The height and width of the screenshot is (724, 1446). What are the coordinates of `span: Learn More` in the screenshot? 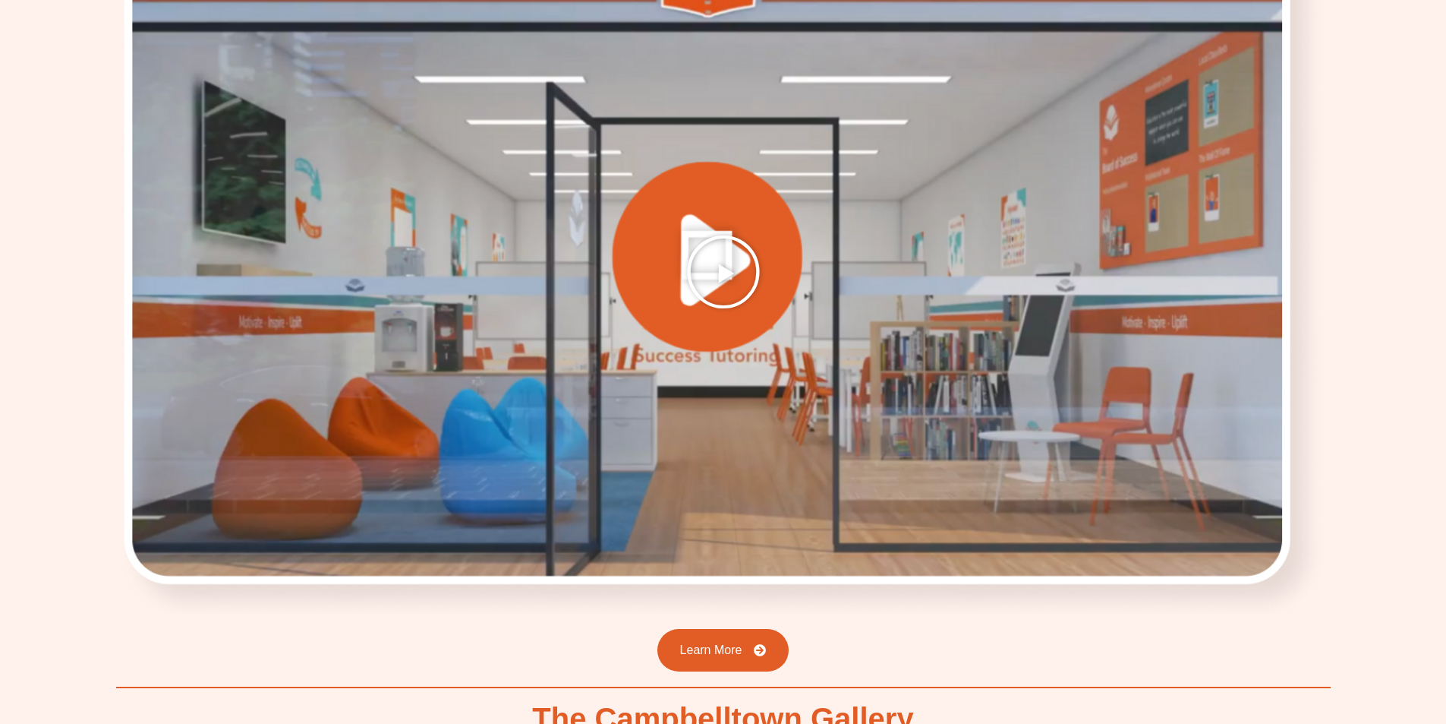 It's located at (711, 650).